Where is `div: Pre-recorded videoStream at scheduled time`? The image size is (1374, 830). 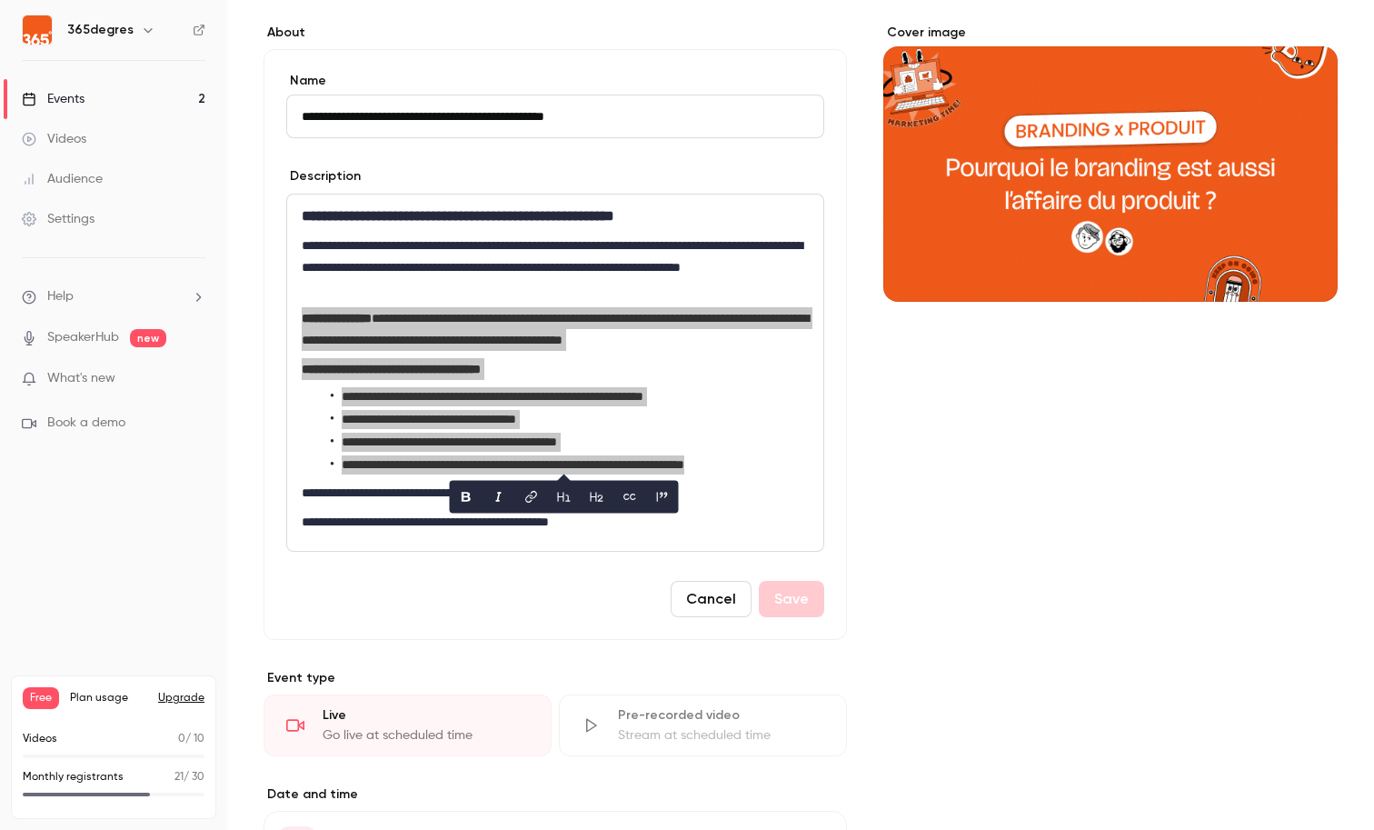
div: Pre-recorded videoStream at scheduled time is located at coordinates (703, 725).